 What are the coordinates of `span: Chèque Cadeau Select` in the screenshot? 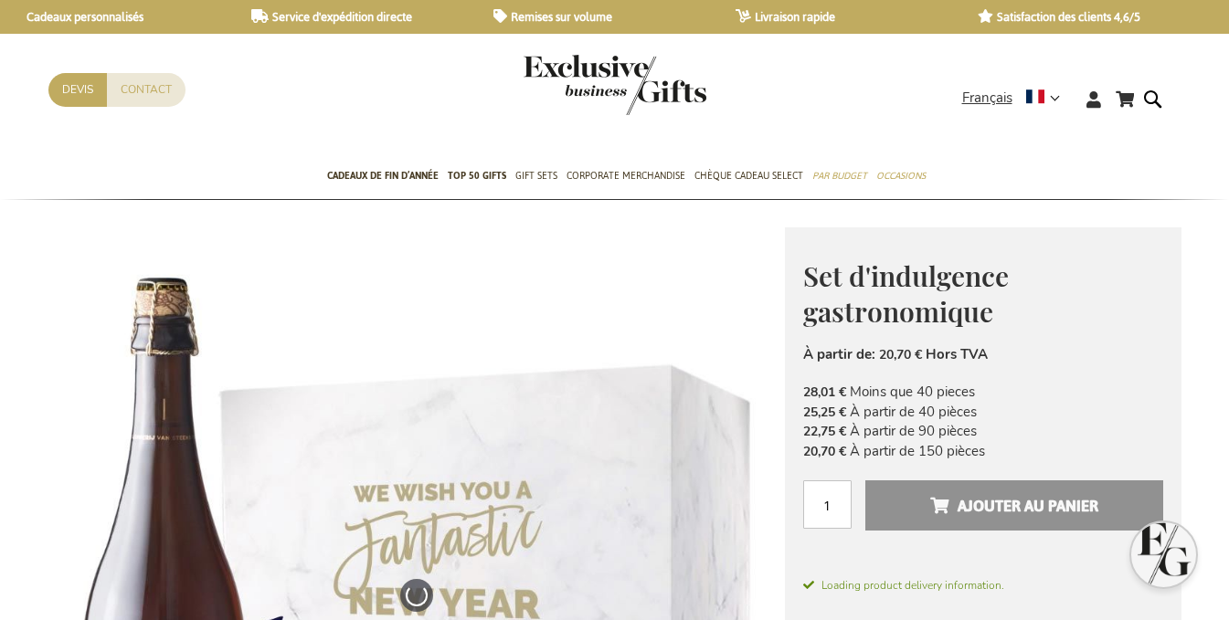 It's located at (748, 175).